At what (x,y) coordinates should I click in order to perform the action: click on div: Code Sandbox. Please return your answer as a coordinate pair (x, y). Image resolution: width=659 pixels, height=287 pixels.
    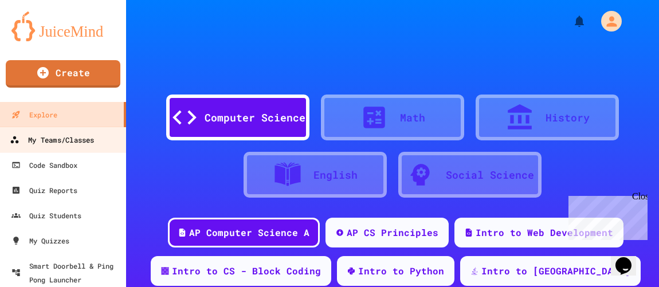
    Looking at the image, I should click on (44, 165).